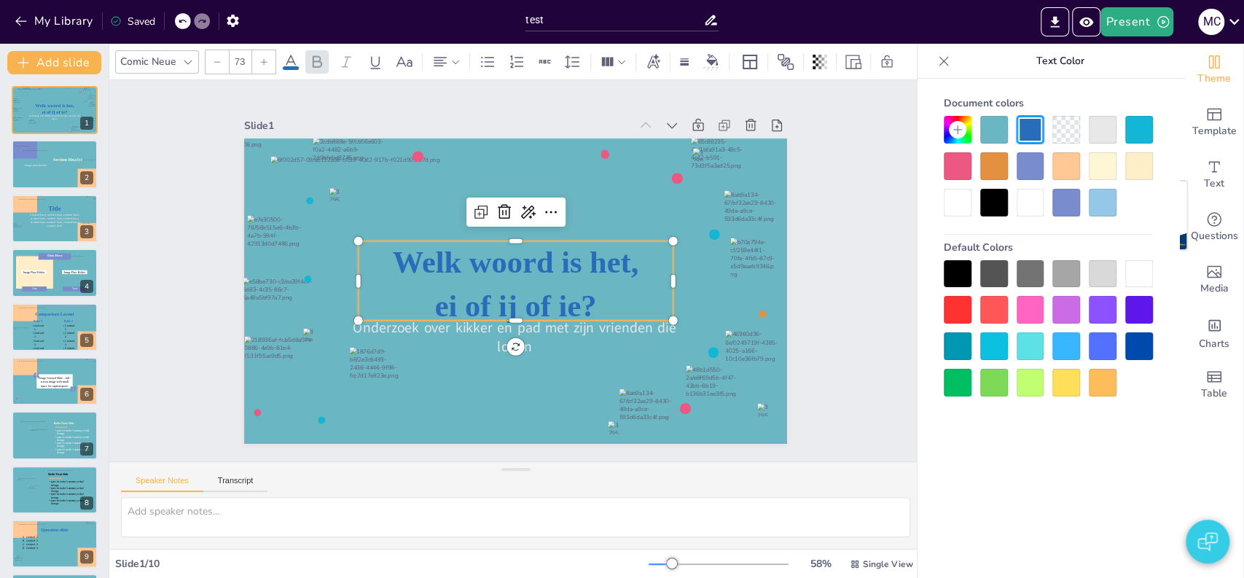 The image size is (1244, 578). Describe the element at coordinates (613, 62) in the screenshot. I see `div: Column Count` at that location.